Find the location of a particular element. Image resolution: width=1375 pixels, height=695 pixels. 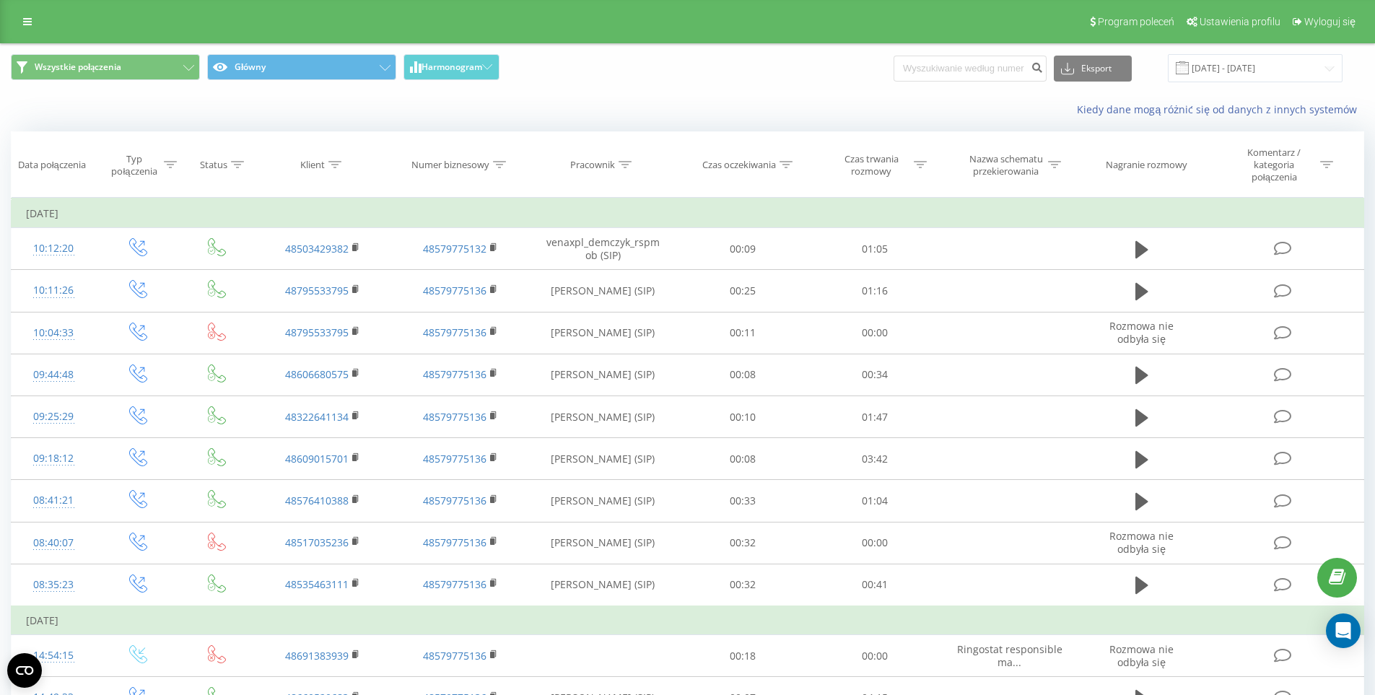

td: 00:34 is located at coordinates (875, 374).